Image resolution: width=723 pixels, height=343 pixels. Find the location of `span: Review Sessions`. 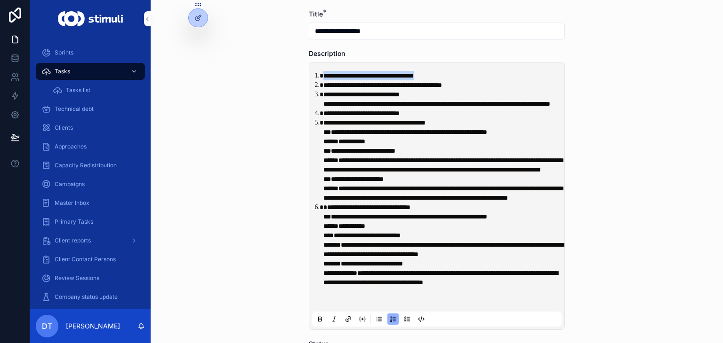

span: Review Sessions is located at coordinates (77, 279).